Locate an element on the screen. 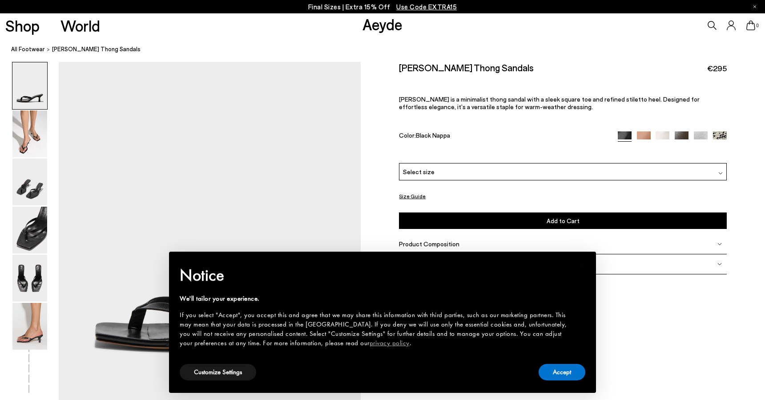  a: 0 is located at coordinates (751, 25).